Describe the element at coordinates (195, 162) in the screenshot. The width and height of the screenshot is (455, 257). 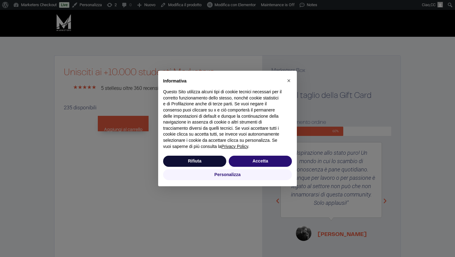
I see `button: Rifiuta` at that location.